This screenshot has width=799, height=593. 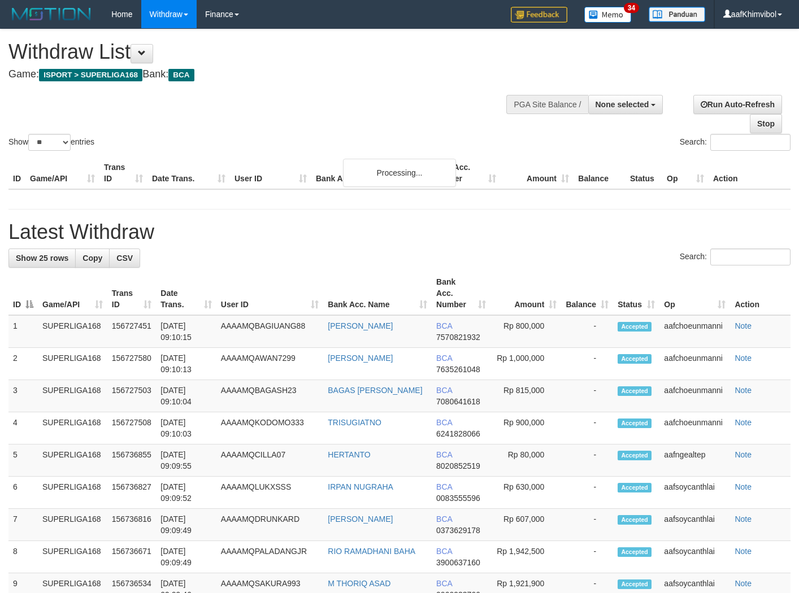 What do you see at coordinates (735, 142) in the screenshot?
I see `label: Search:` at bounding box center [735, 142].